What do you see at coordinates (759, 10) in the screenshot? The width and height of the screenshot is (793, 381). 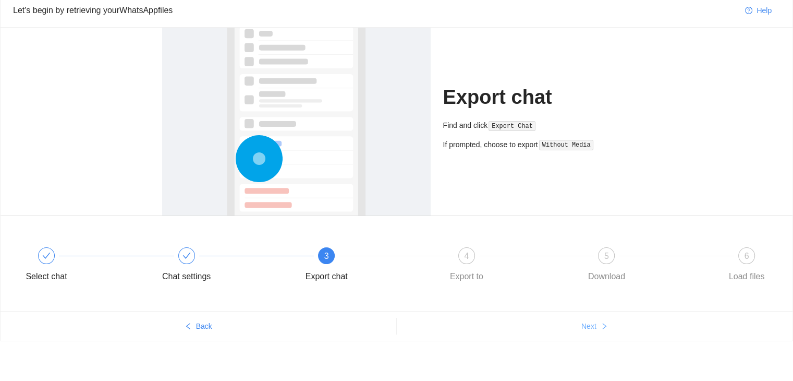 I see `button: question-circleHelp` at bounding box center [759, 10].